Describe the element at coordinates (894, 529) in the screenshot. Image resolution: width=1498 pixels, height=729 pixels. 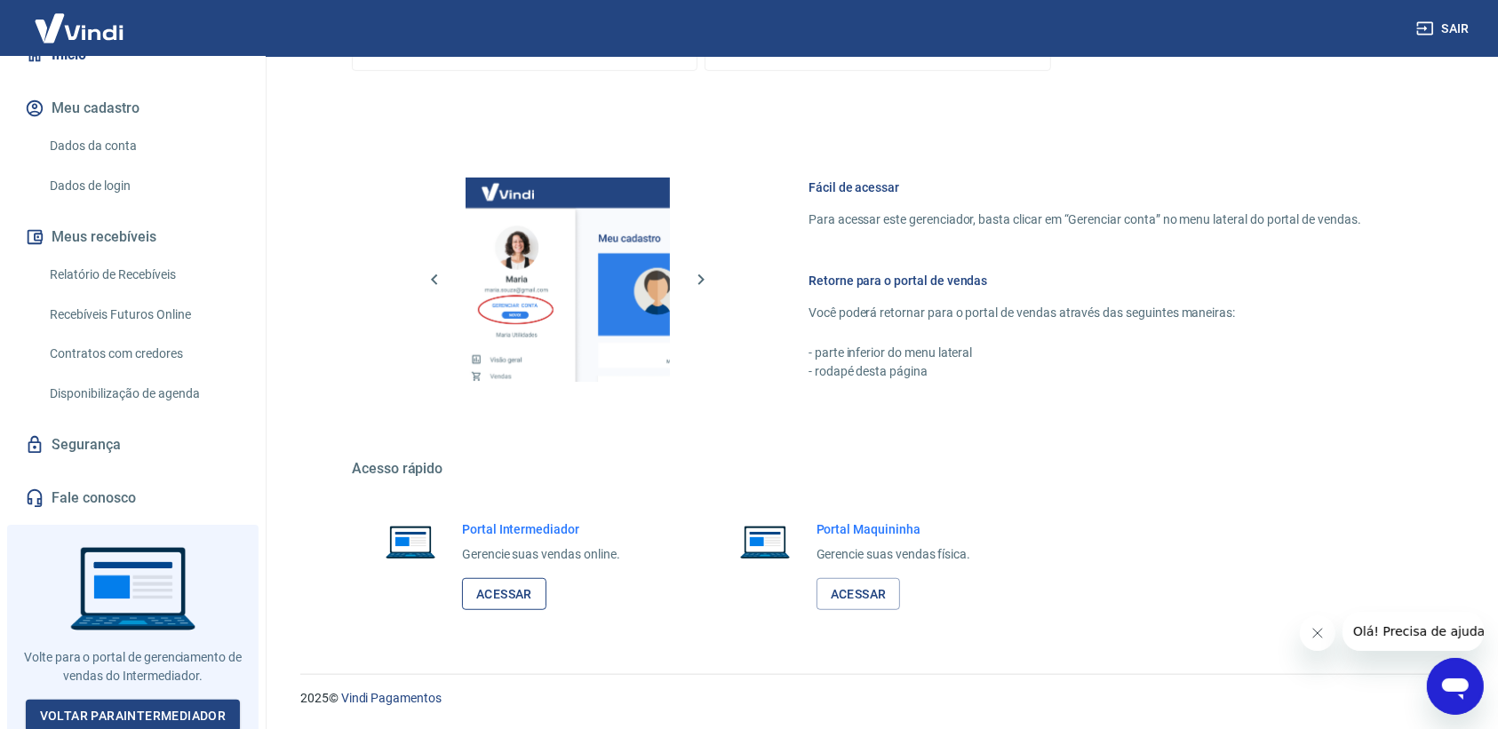
I see `h6: Portal Maquininha` at that location.